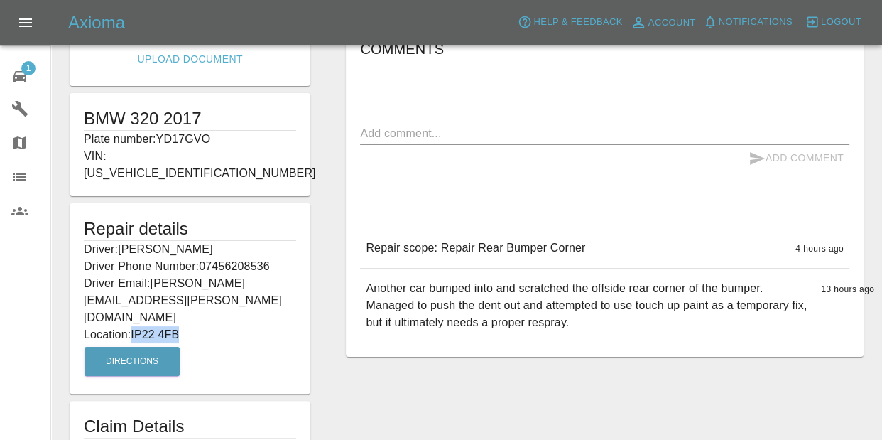  Describe the element at coordinates (841, 22) in the screenshot. I see `span: Logout` at that location.